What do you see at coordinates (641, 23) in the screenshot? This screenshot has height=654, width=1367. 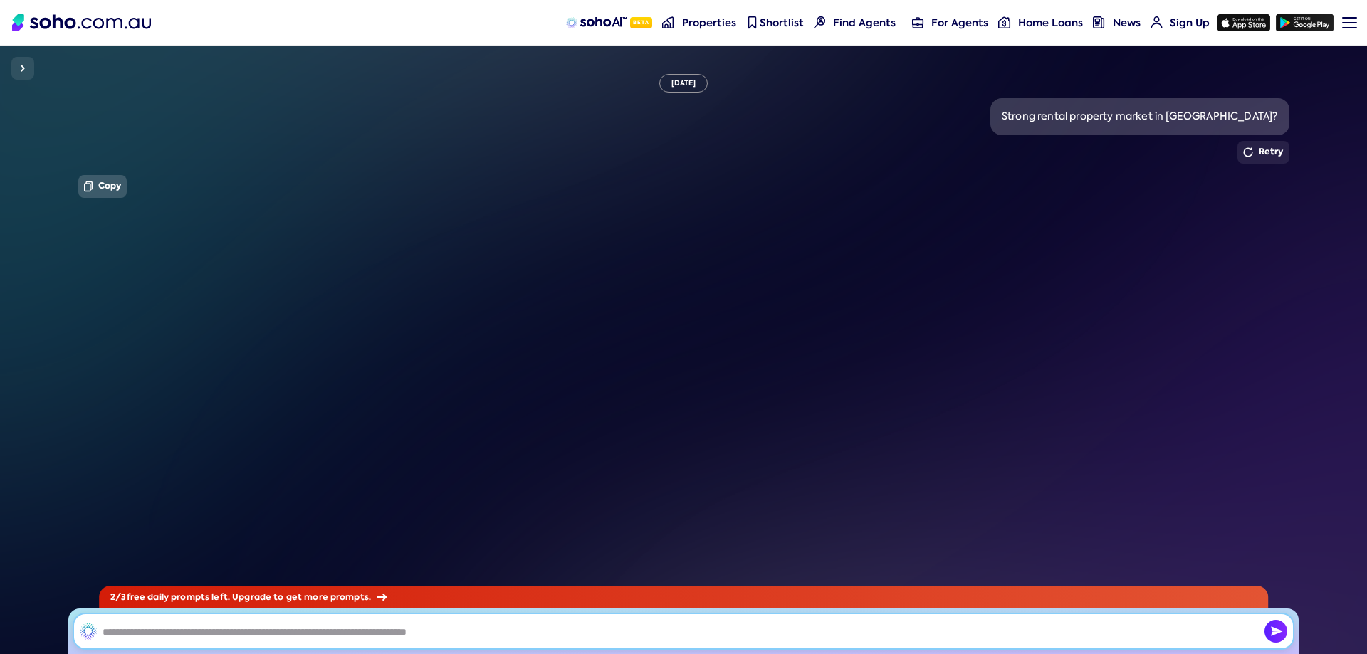 I see `span: Beta` at bounding box center [641, 23].